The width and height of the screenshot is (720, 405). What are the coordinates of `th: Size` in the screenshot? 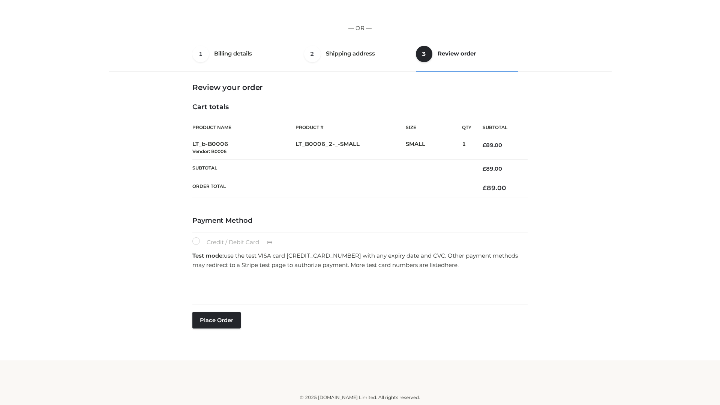 It's located at (432, 127).